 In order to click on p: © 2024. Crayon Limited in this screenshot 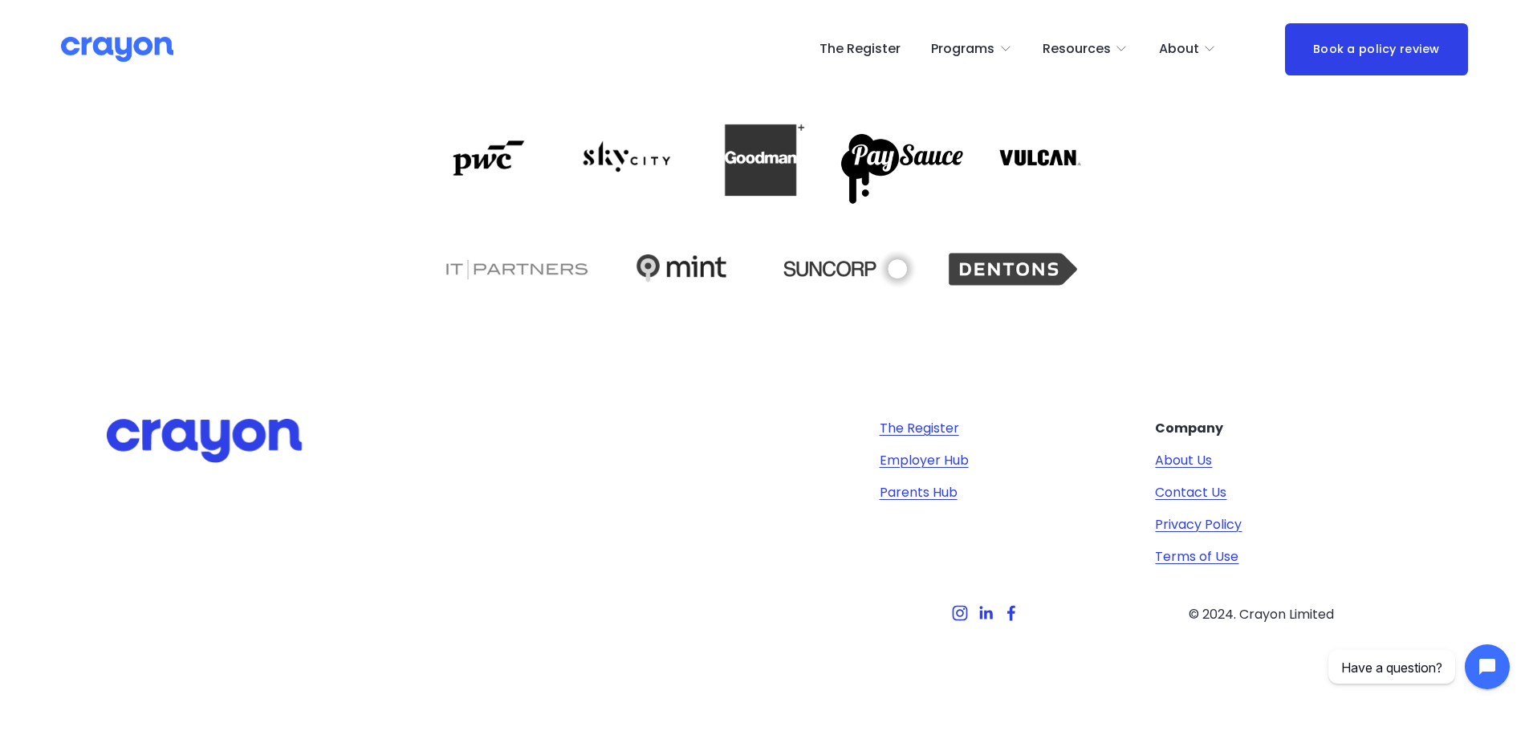, I will do `click(1261, 615)`.